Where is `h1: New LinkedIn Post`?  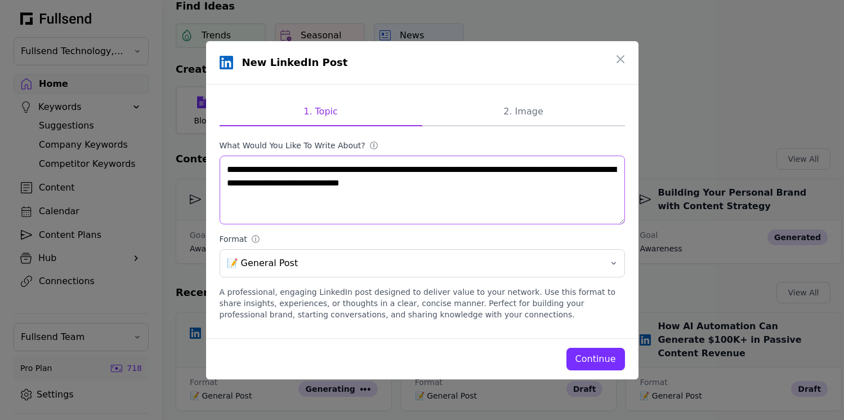 h1: New LinkedIn Post is located at coordinates (295, 63).